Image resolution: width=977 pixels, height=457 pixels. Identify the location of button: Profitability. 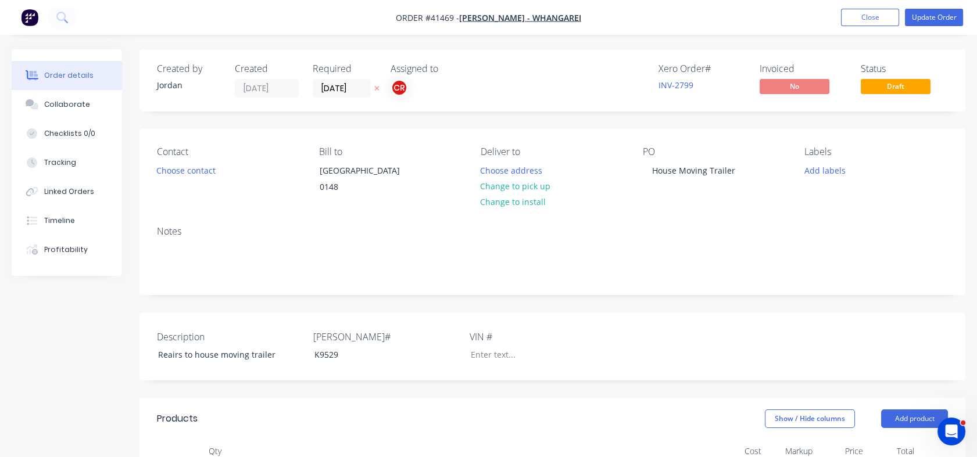
(67, 250).